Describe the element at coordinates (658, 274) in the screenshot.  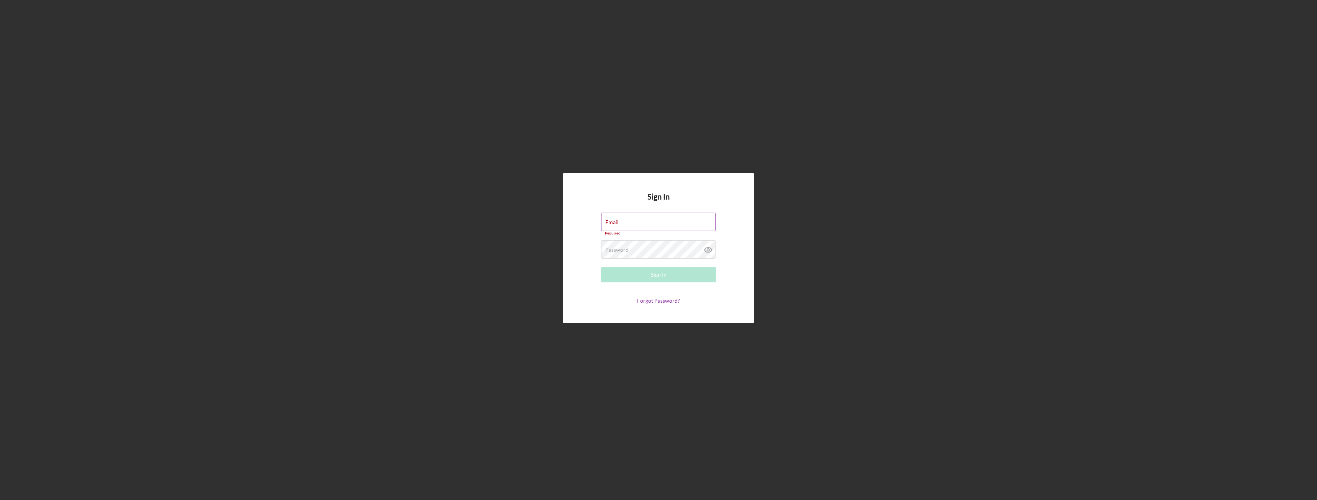
I see `div: Sign In` at that location.